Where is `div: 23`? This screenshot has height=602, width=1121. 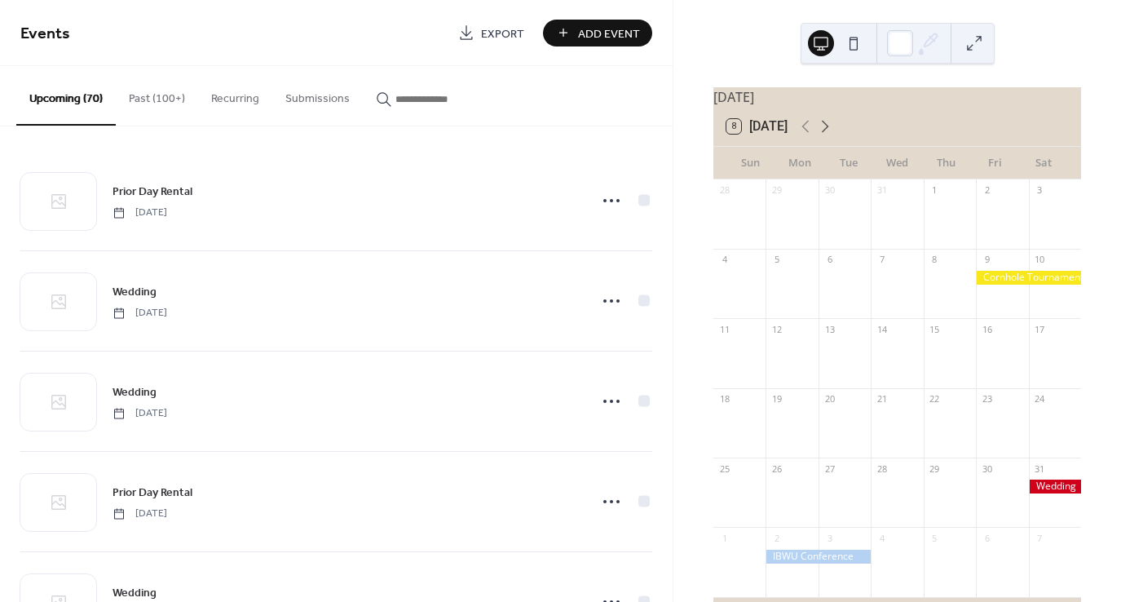
div: 23 is located at coordinates (986, 399).